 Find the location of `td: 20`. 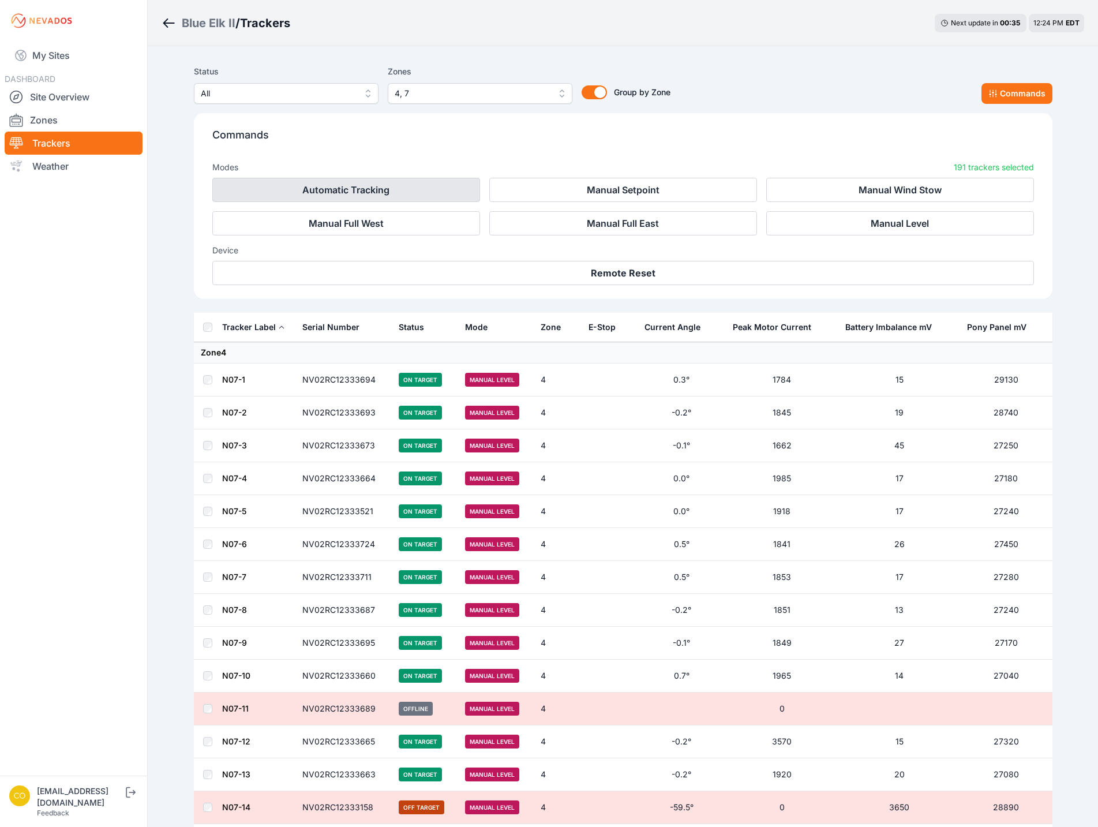

td: 20 is located at coordinates (899, 775).